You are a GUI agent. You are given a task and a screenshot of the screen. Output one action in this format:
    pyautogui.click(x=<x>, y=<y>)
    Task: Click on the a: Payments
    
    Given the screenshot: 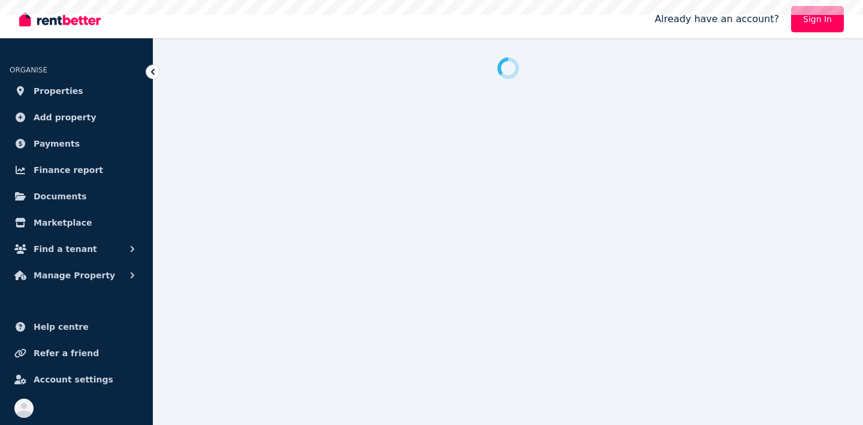 What is the action you would take?
    pyautogui.click(x=76, y=144)
    